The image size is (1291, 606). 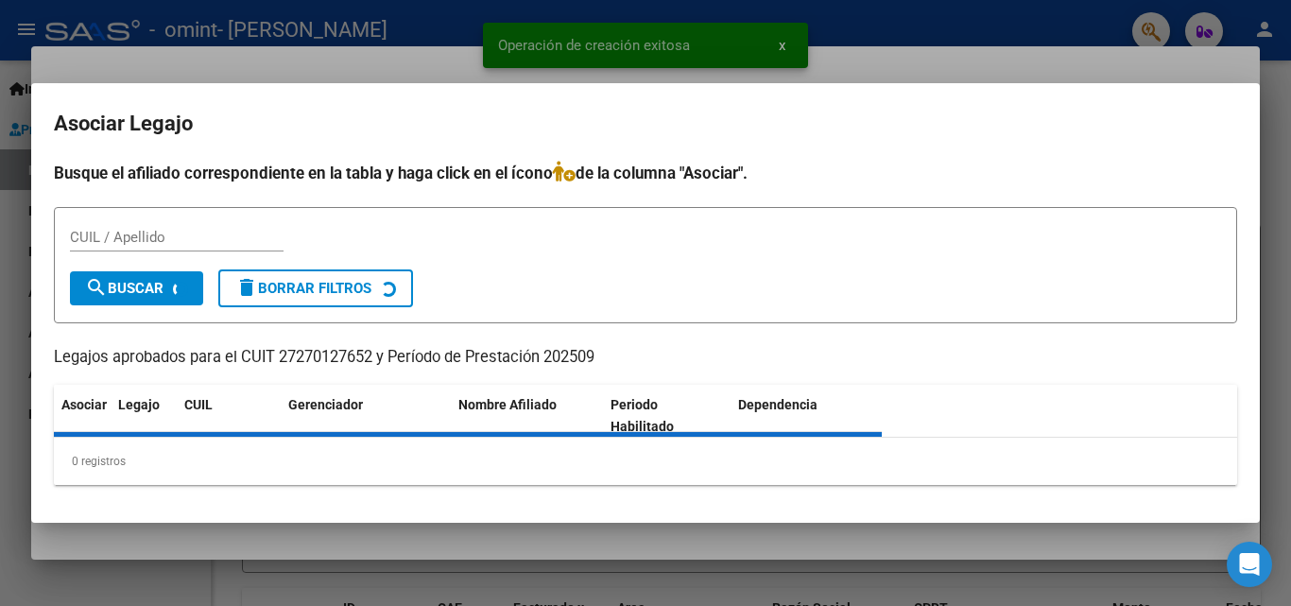 What do you see at coordinates (526, 416) in the screenshot?
I see `datatable-header-cell: Nombre Afiliado` at bounding box center [526, 416].